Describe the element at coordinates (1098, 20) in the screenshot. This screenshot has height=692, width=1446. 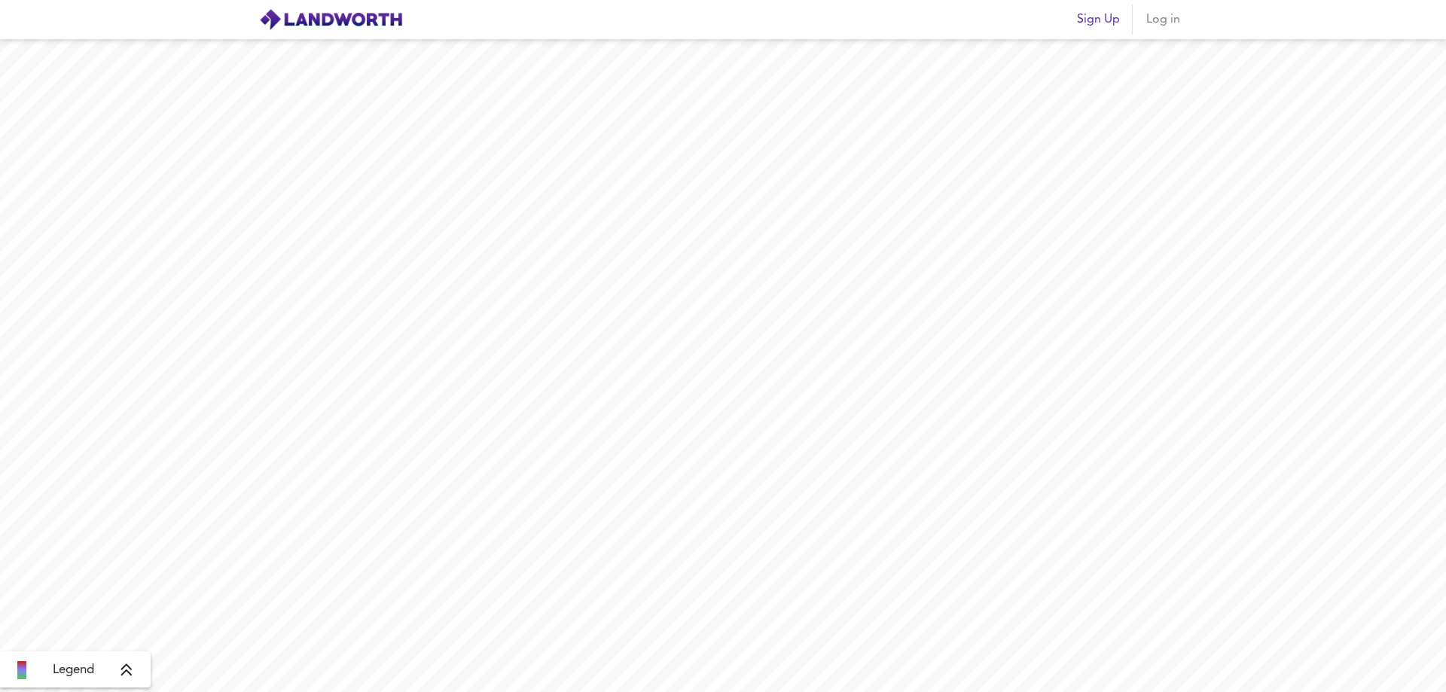
I see `span: Sign Up` at that location.